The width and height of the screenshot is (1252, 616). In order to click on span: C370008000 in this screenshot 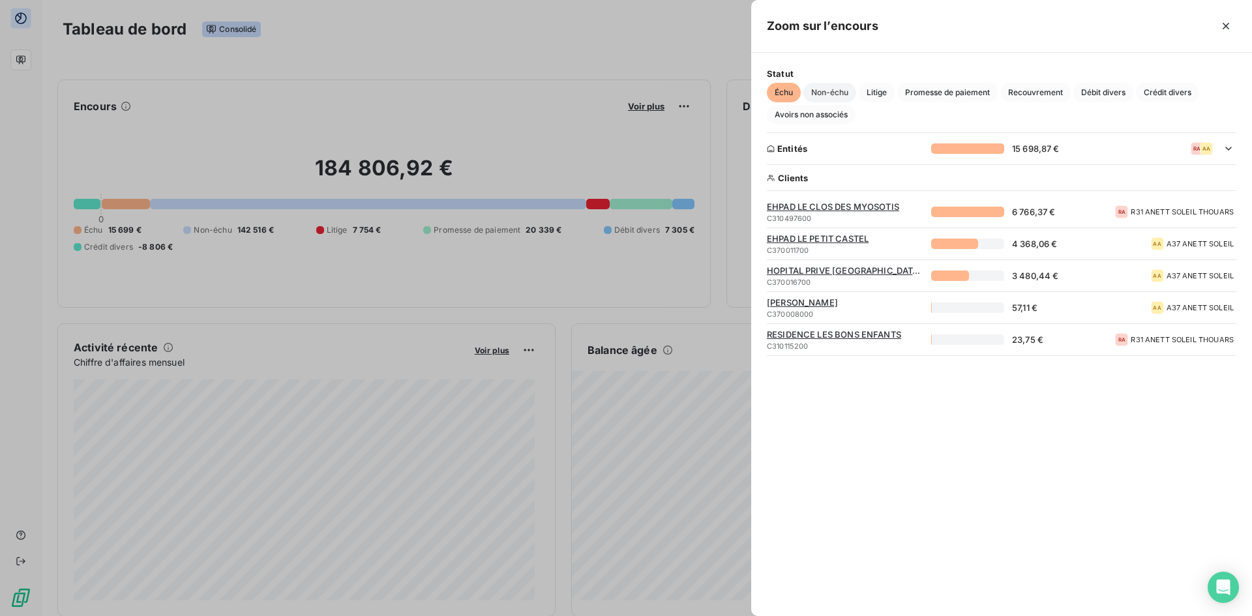, I will do `click(845, 314)`.